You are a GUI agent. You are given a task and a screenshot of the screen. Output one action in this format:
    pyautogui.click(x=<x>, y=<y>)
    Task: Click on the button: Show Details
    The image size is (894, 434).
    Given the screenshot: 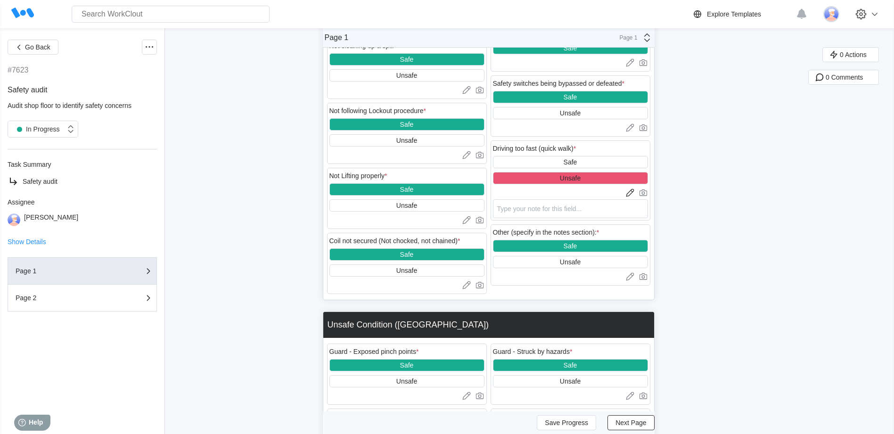 What is the action you would take?
    pyautogui.click(x=27, y=242)
    